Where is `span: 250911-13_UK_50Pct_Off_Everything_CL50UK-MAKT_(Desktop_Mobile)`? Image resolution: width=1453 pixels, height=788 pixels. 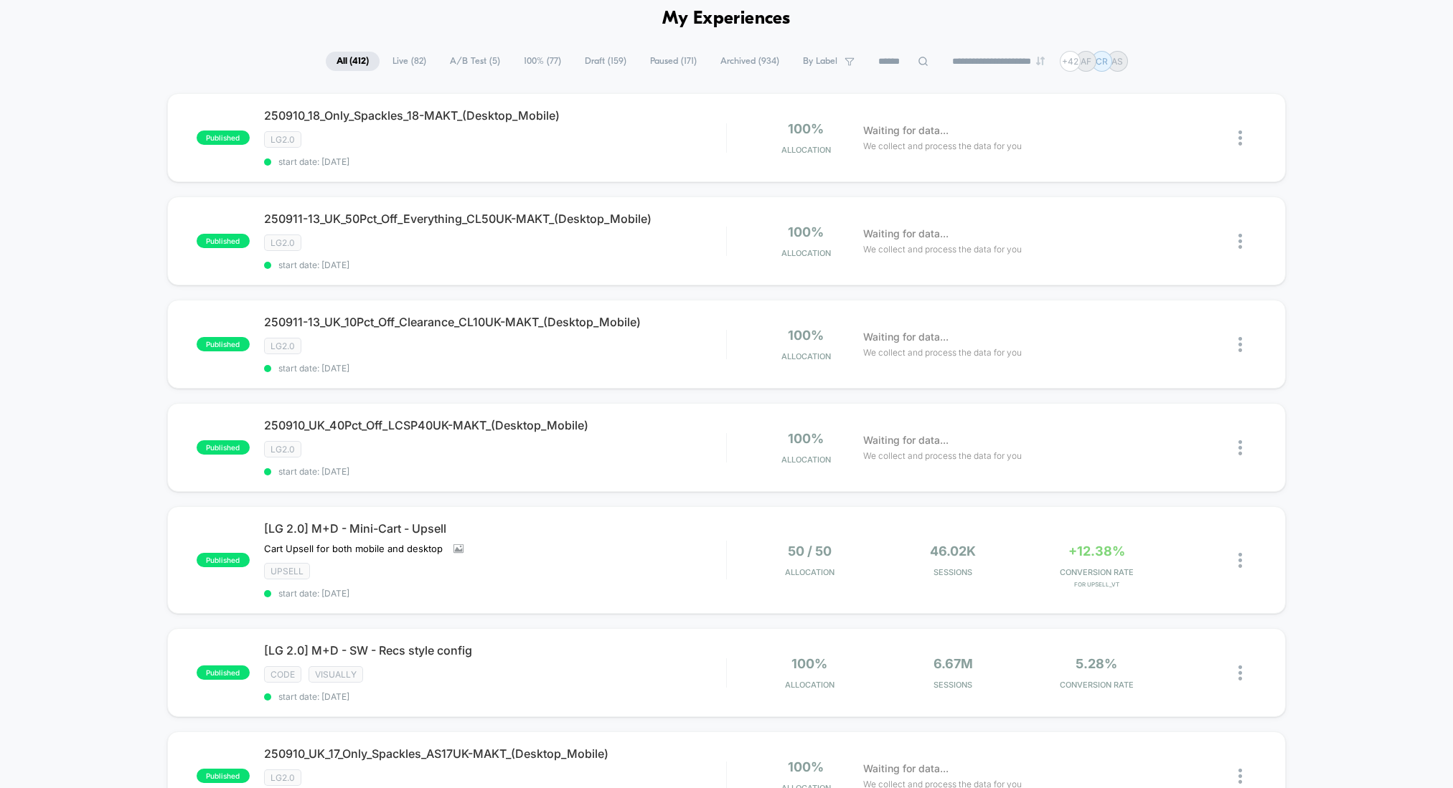 span: 250911-13_UK_50Pct_Off_Everything_CL50UK-MAKT_(Desktop_Mobile) is located at coordinates (495, 219).